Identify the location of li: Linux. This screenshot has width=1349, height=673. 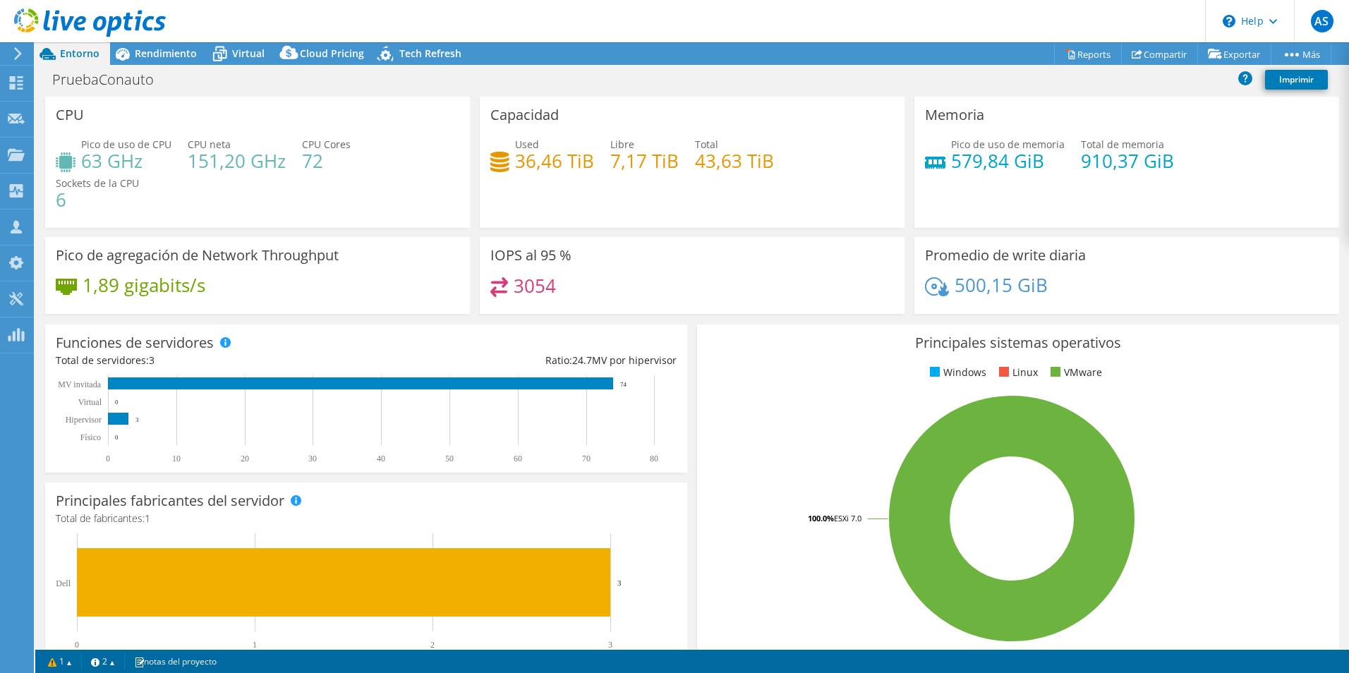
(1017, 373).